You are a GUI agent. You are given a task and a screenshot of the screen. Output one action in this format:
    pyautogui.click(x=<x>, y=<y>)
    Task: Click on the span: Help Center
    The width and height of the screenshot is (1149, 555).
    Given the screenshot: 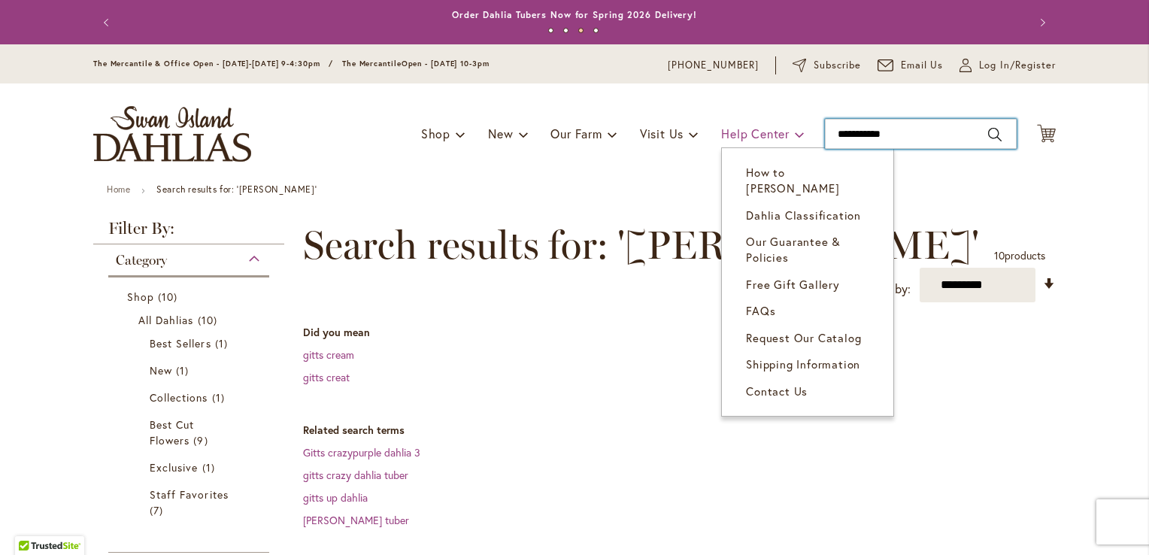 What is the action you would take?
    pyautogui.click(x=755, y=133)
    